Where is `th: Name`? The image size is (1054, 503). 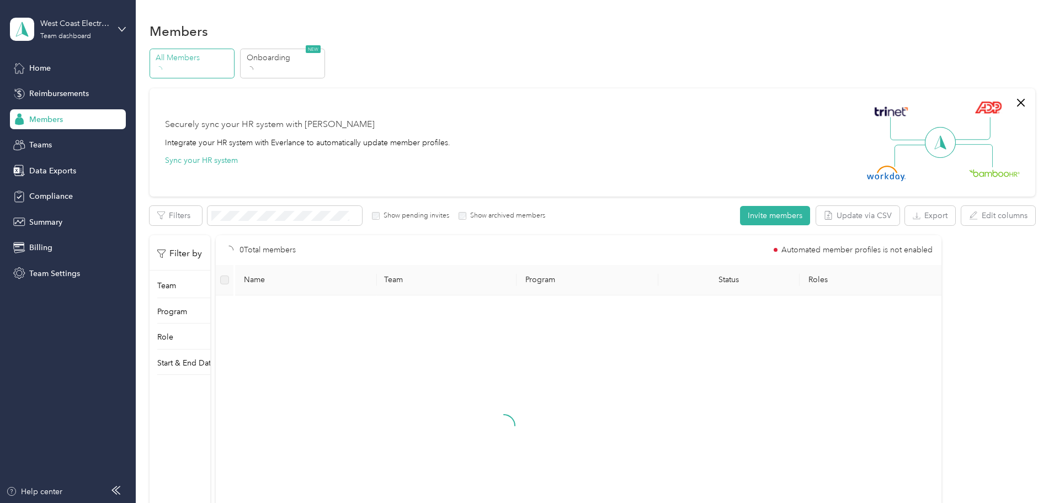
th: Name is located at coordinates (306, 280).